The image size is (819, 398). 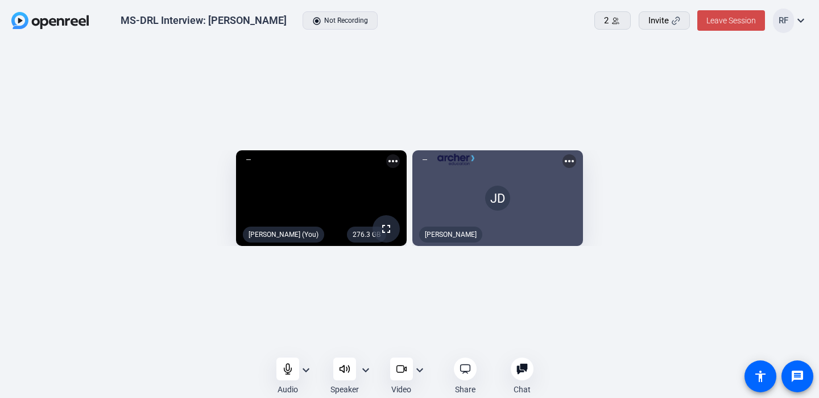 What do you see at coordinates (50, 20) in the screenshot?
I see `img: OpenReel logo` at bounding box center [50, 20].